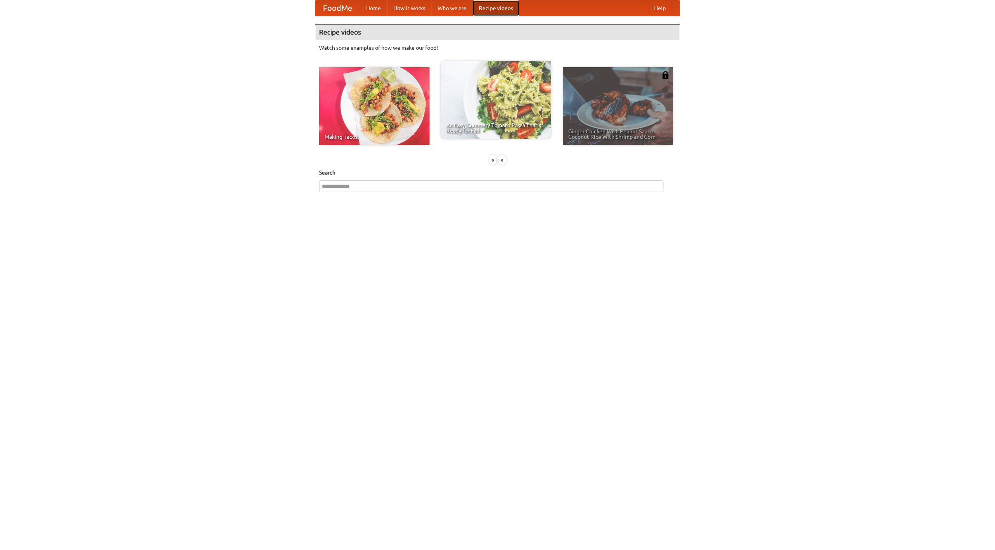  I want to click on a: Help, so click(660, 8).